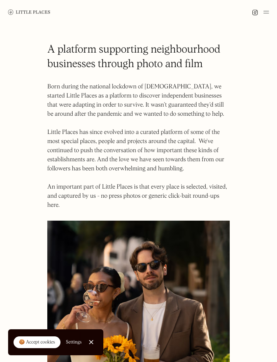 This screenshot has height=362, width=277. What do you see at coordinates (74, 342) in the screenshot?
I see `a: Settings` at bounding box center [74, 342].